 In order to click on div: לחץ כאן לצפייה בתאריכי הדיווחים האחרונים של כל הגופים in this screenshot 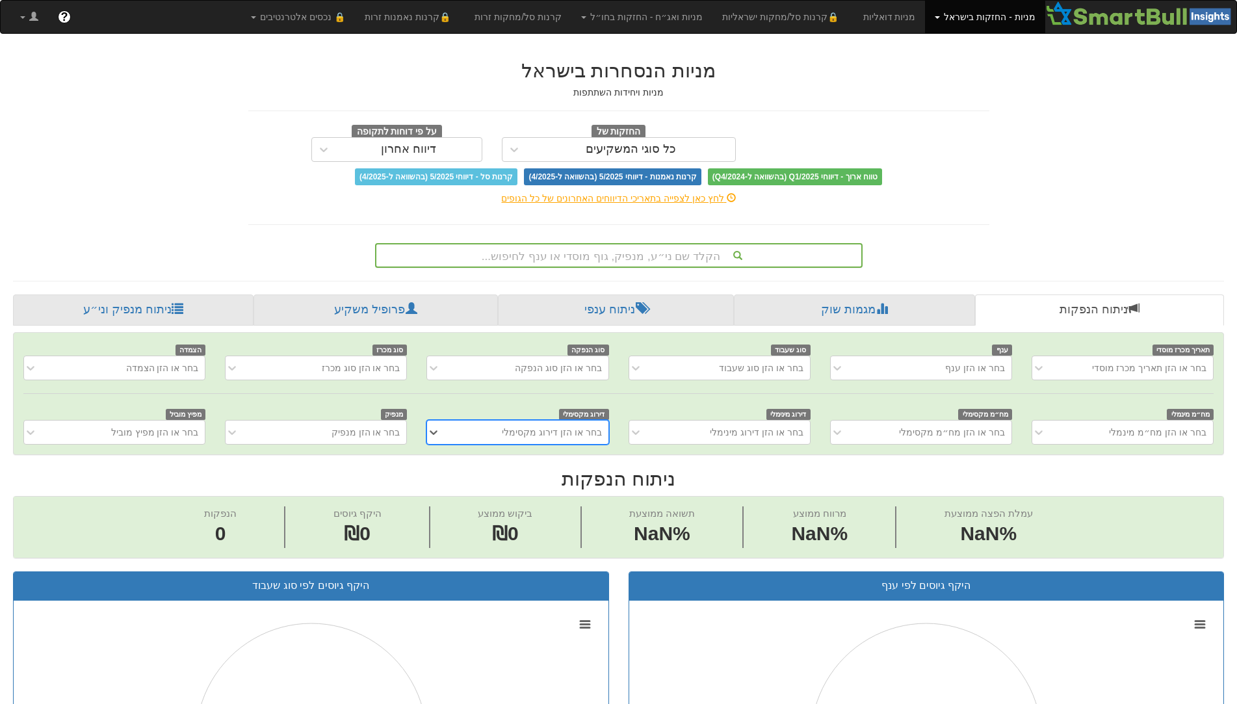, I will do `click(619, 198)`.